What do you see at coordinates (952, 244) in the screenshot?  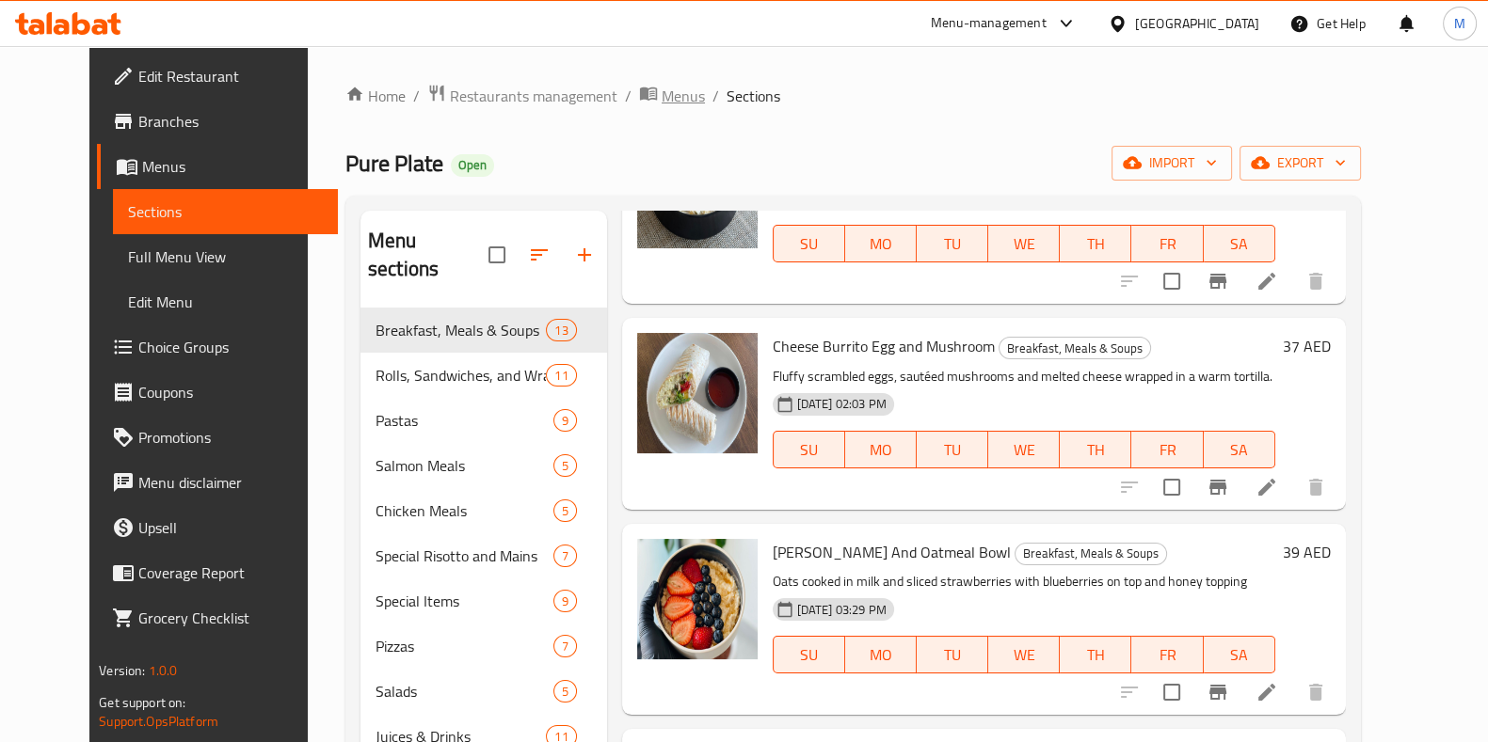 I see `button: TU` at bounding box center [952, 244].